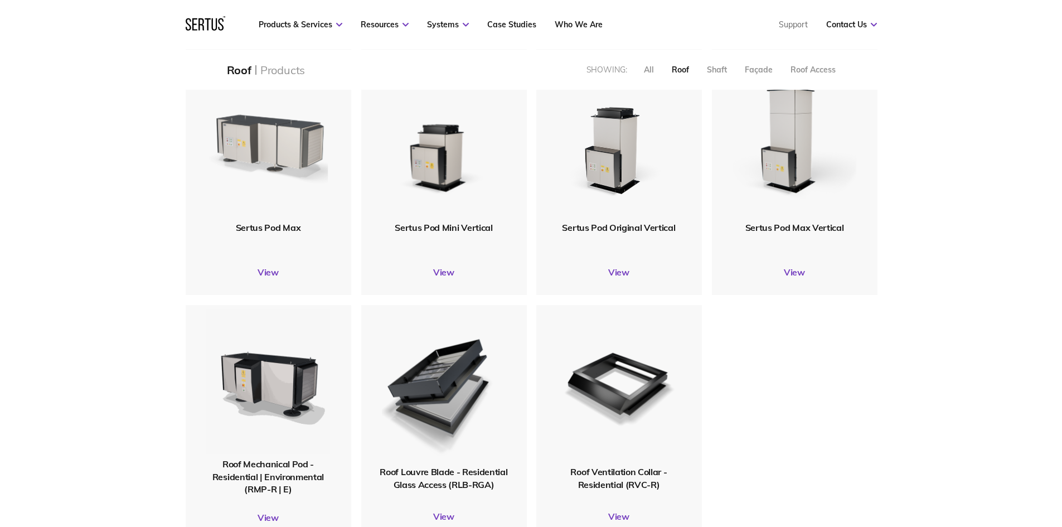  Describe the element at coordinates (607, 70) in the screenshot. I see `div: Showing:` at that location.